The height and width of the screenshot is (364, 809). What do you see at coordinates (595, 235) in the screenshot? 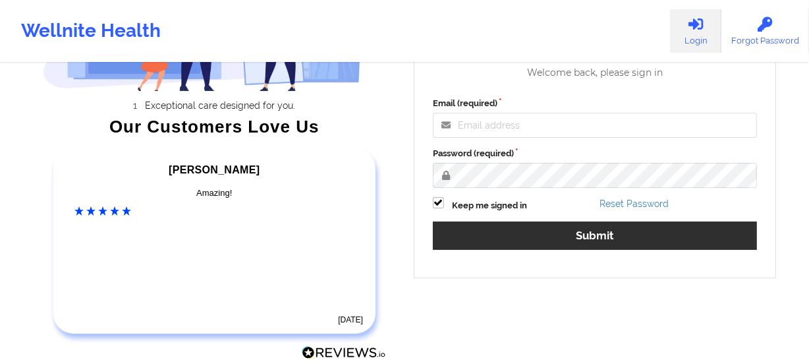
I see `button: Submit` at bounding box center [595, 235].